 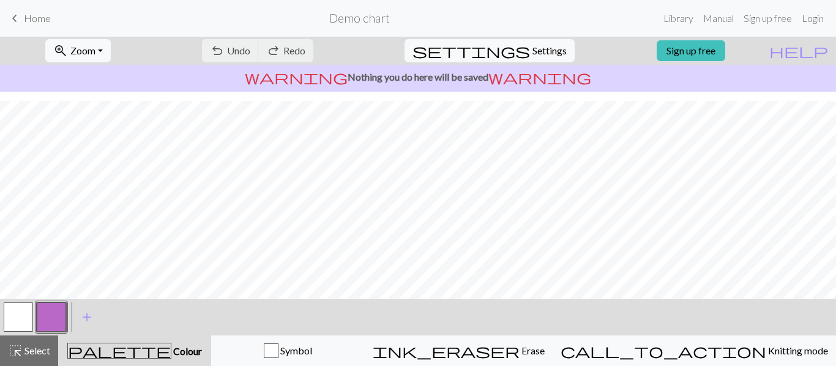 What do you see at coordinates (135, 351) in the screenshot?
I see `button: Colour` at bounding box center [135, 351].